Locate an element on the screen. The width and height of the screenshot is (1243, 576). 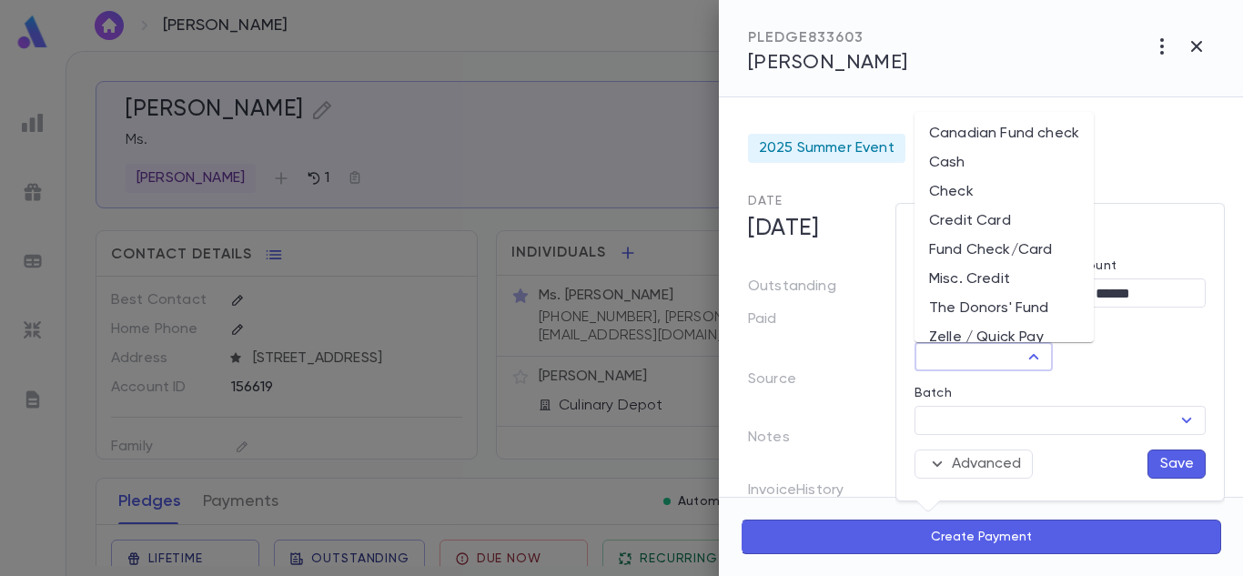
li: Check is located at coordinates (1004, 192).